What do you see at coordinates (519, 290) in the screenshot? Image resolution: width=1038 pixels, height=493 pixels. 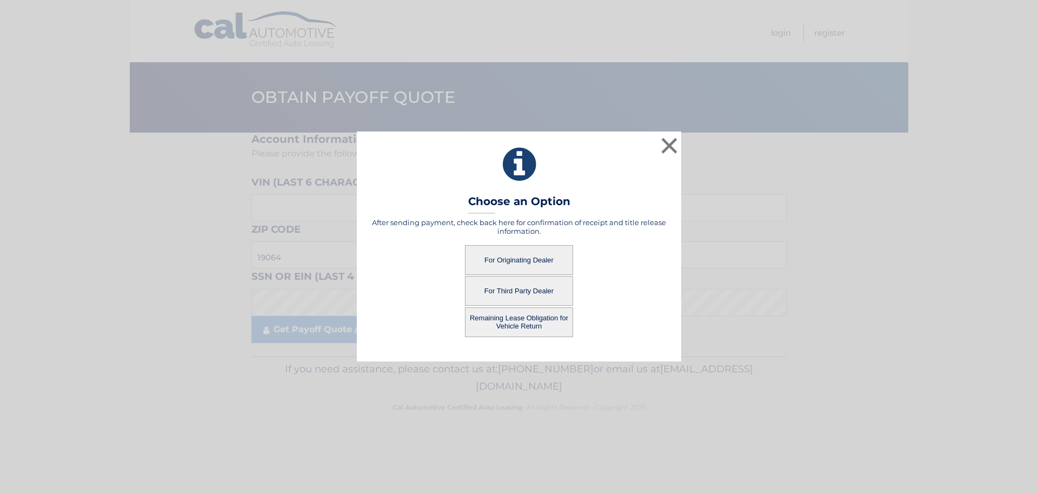 I see `button: For Third Party Dealer` at bounding box center [519, 290].